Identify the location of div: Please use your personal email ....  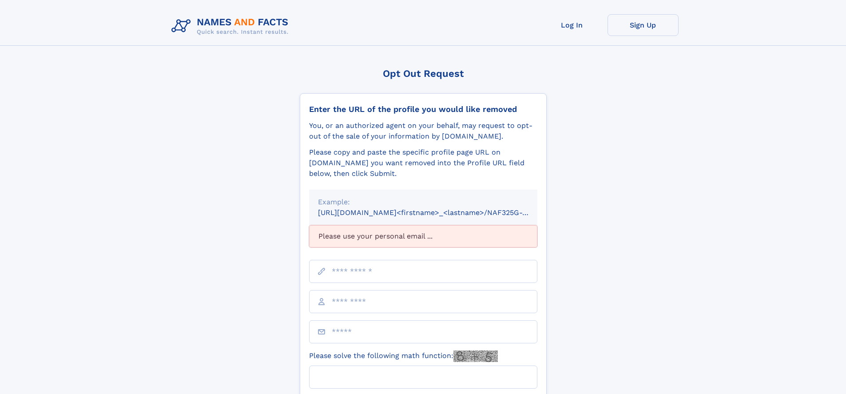
(423, 236).